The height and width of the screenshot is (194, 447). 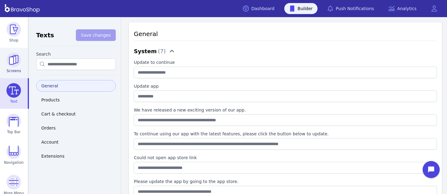 What do you see at coordinates (22, 9) in the screenshot?
I see `img: BravoShop` at bounding box center [22, 9].